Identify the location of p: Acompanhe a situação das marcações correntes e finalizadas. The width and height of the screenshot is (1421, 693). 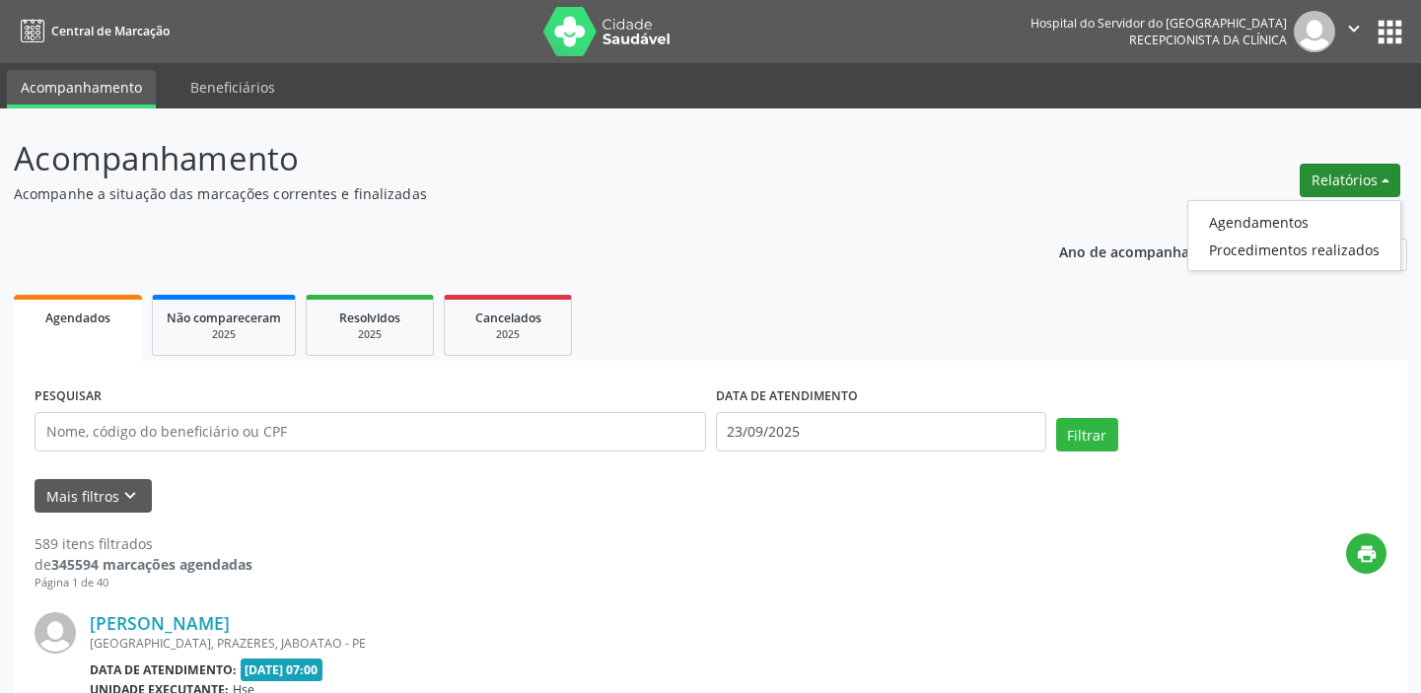
(501, 193).